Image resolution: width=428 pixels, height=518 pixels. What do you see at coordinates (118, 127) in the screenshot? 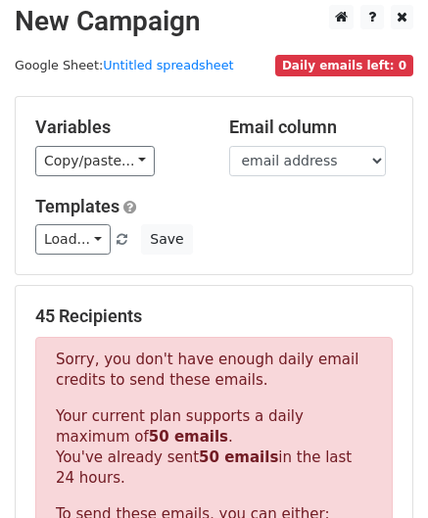
I see `h5: Variables` at bounding box center [118, 127].